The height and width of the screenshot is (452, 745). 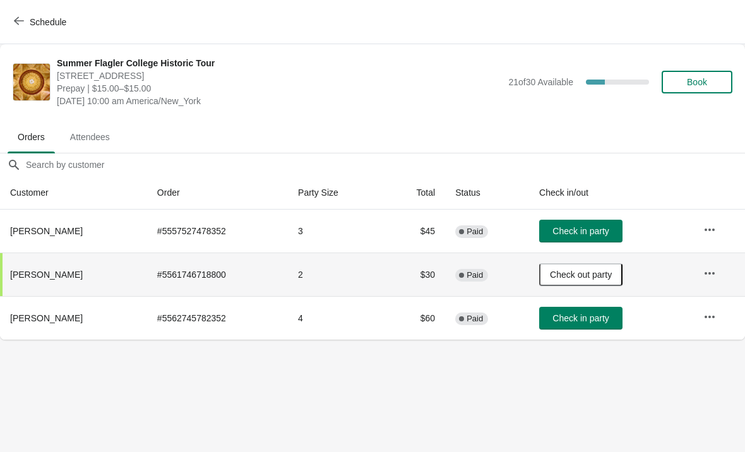 I want to click on span: Summer Flagler College Historic Tour, so click(x=279, y=63).